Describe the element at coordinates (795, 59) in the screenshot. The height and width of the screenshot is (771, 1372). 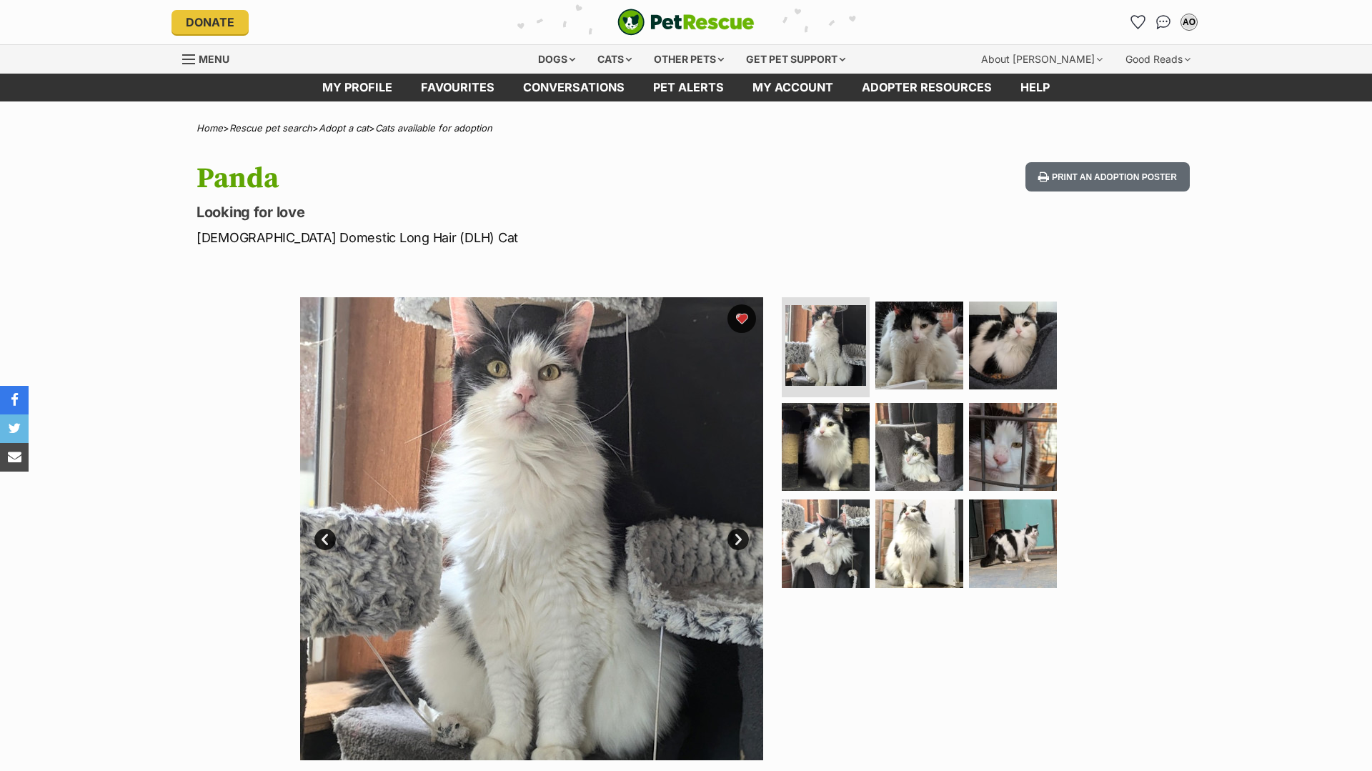
I see `div: Get pet support` at that location.